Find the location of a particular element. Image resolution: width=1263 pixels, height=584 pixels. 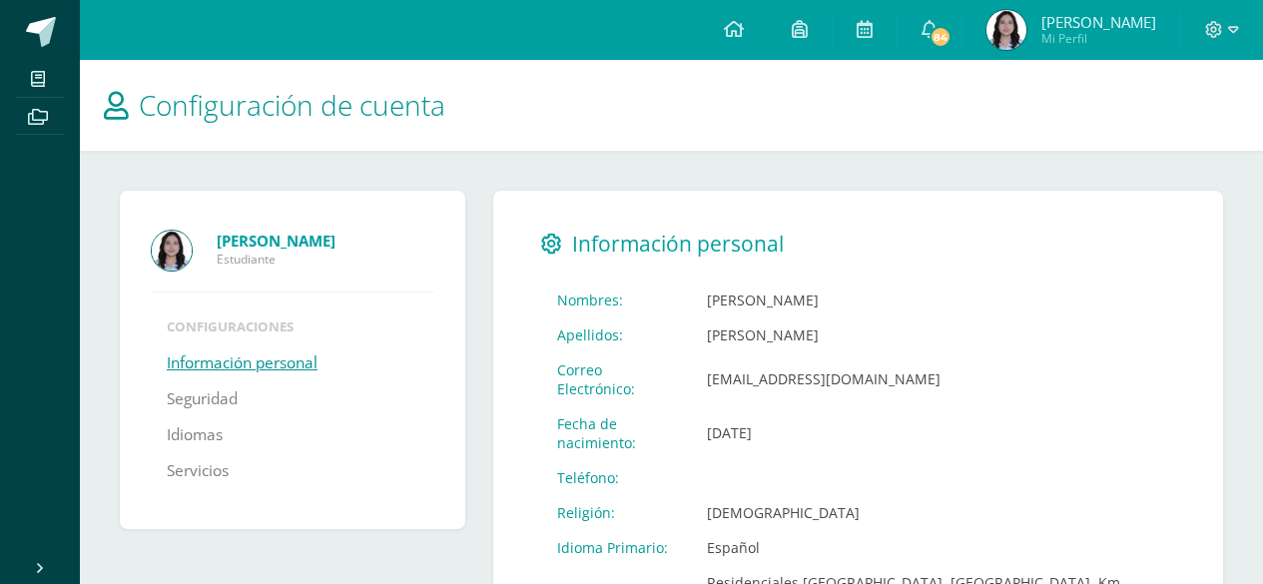

a: Servicios is located at coordinates (198, 471).